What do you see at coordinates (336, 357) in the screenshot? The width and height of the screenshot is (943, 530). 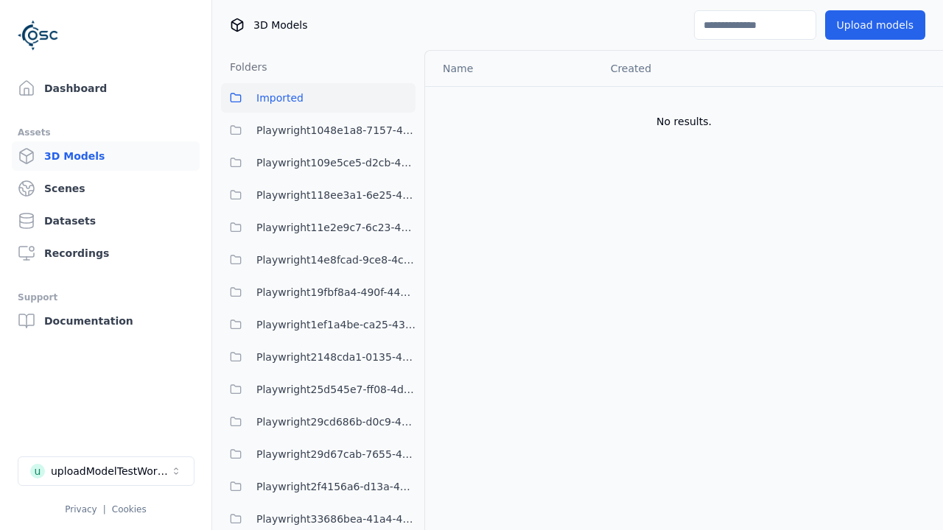 I see `span: Playwright2148cda1-0135-4eee-9a3e-ba7e638b60a6` at bounding box center [336, 357].